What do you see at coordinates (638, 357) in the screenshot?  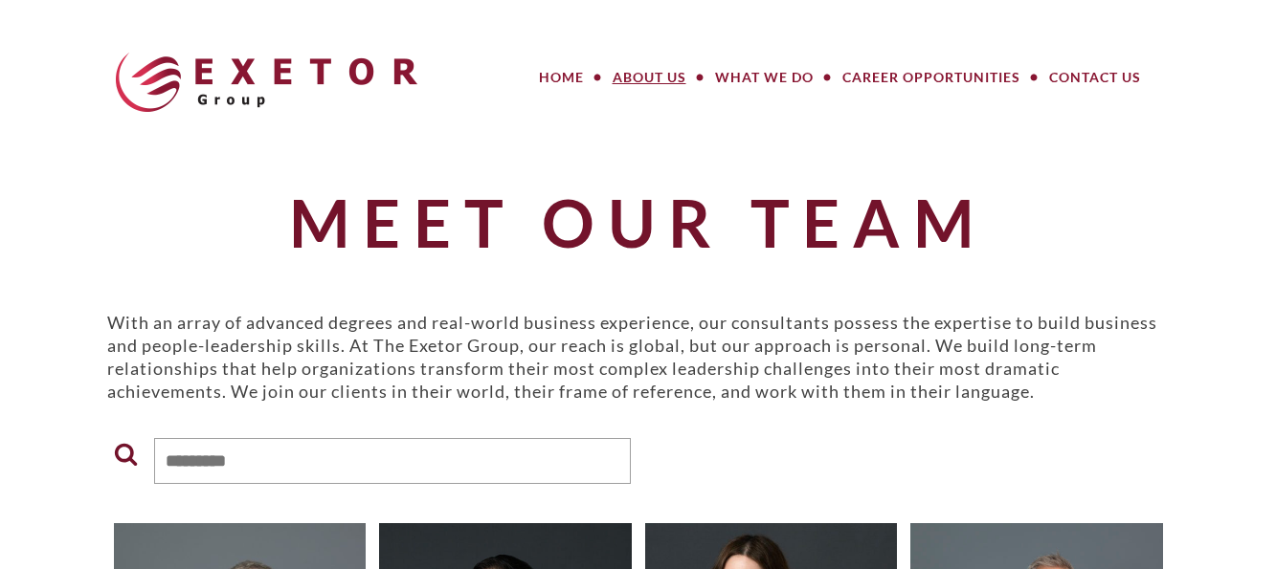 I see `p: With an array of advanced degrees and real-world business experience, our consultants possess the...` at bounding box center [638, 357].